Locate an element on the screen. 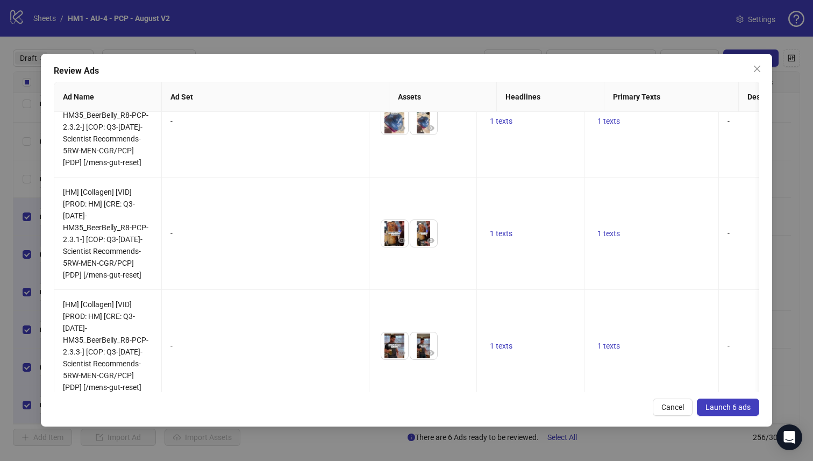 This screenshot has height=461, width=813. button: Cancel is located at coordinates (673, 407).